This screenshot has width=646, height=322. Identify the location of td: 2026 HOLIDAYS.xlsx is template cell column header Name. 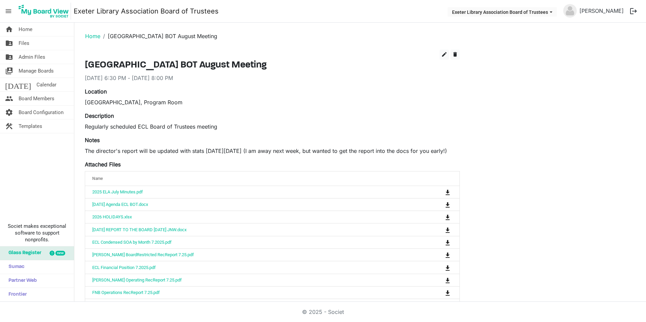
(251, 217).